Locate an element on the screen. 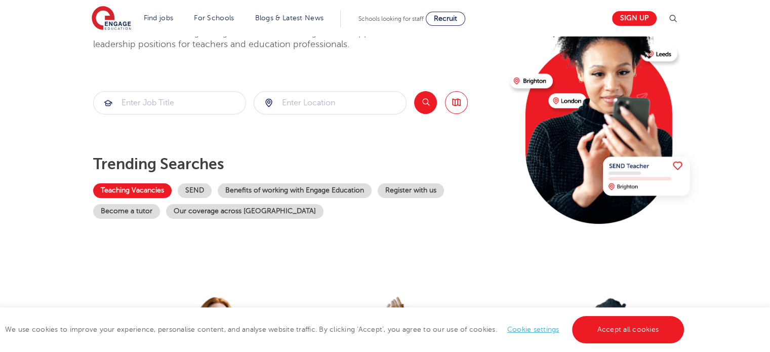  img: Engage Education is located at coordinates (111, 19).